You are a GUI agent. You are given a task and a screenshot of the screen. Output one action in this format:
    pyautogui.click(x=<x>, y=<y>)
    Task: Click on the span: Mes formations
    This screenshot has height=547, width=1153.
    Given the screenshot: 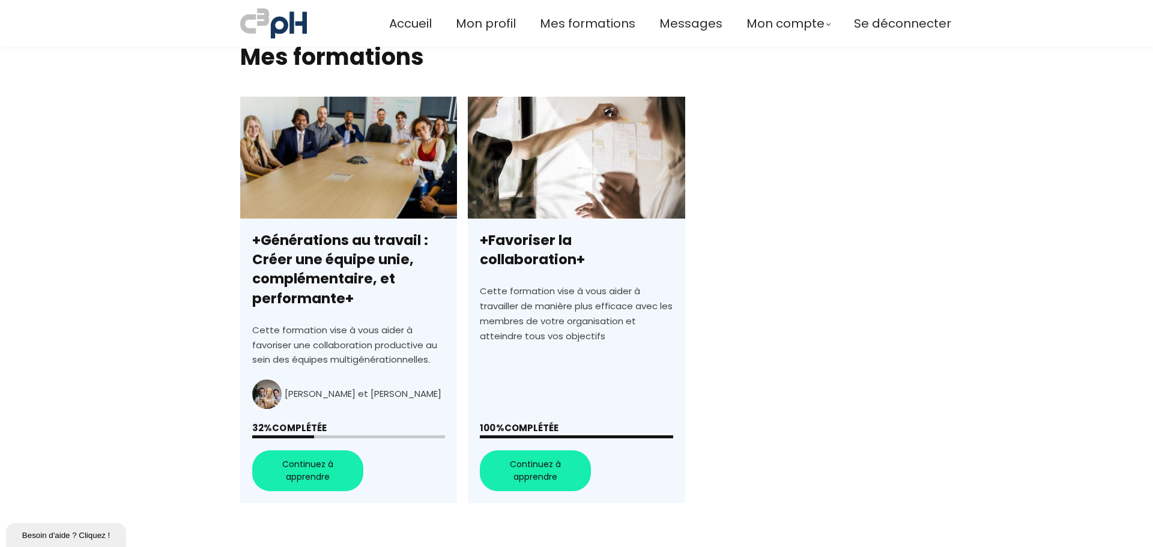 What is the action you would take?
    pyautogui.click(x=587, y=23)
    